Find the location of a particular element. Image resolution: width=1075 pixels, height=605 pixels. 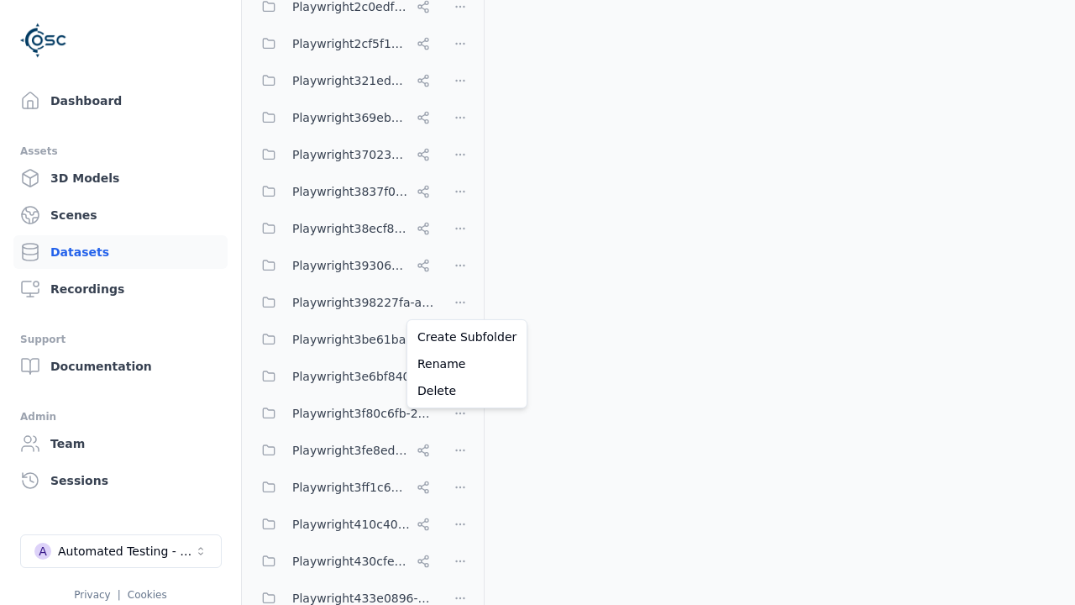

span: Playwright398227fa-a1ba-4118-b5d2-18ef34c3782c is located at coordinates (365, 302).